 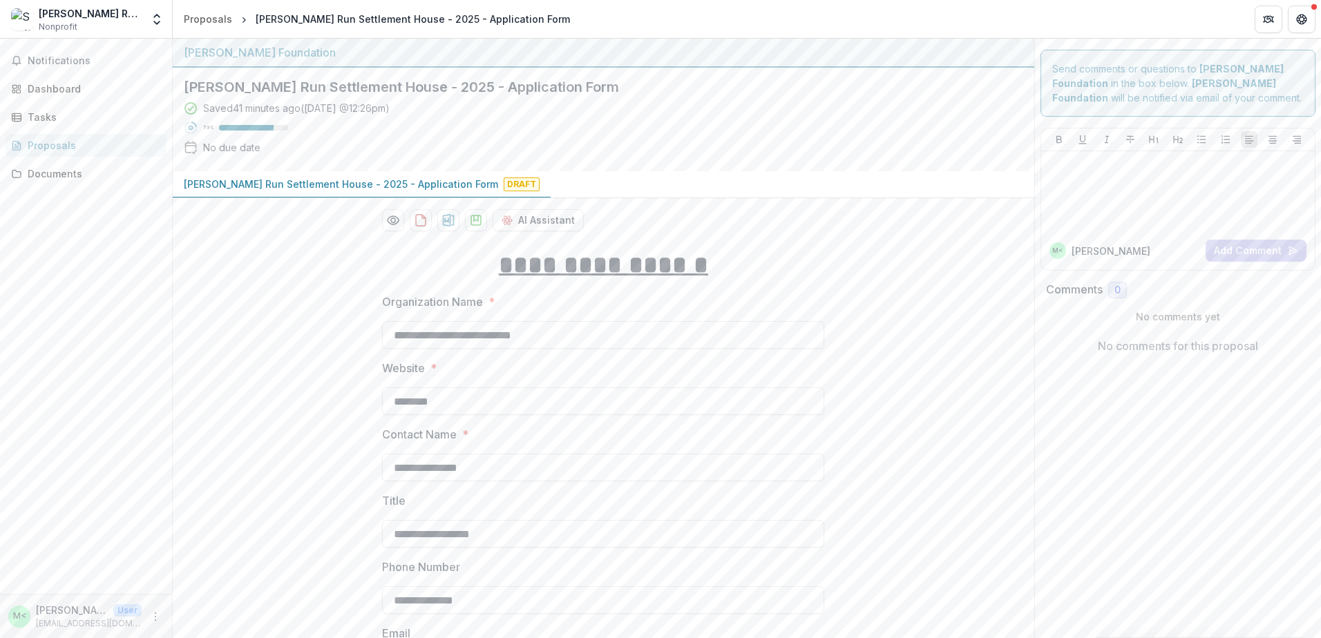 What do you see at coordinates (155, 617) in the screenshot?
I see `button: More` at bounding box center [155, 617].